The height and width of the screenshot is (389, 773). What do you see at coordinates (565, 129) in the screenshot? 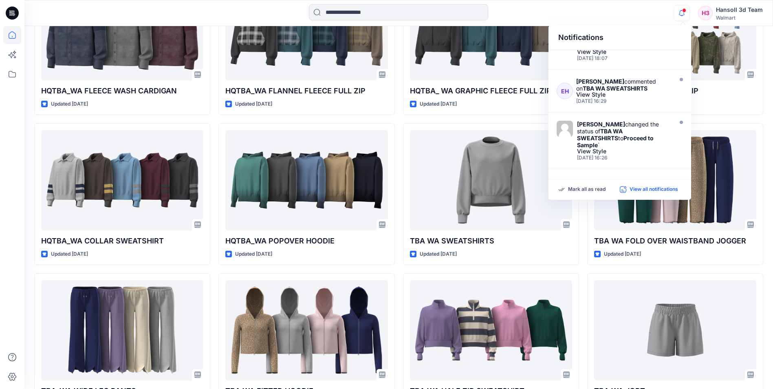
I see `img: Ellie Hosokawa` at bounding box center [565, 129].